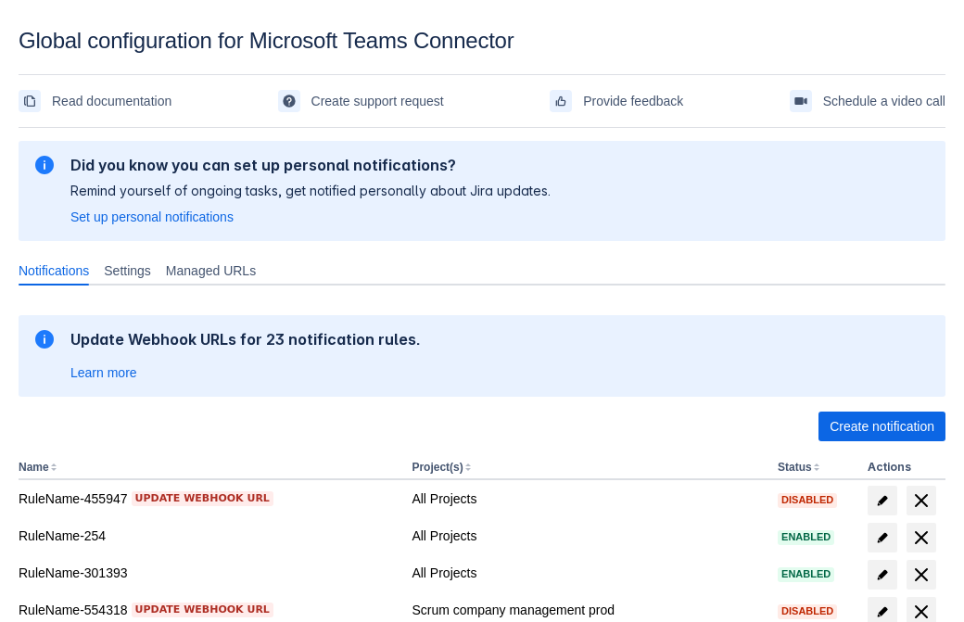 The height and width of the screenshot is (622, 964). What do you see at coordinates (54, 271) in the screenshot?
I see `span: Notifications` at bounding box center [54, 271].